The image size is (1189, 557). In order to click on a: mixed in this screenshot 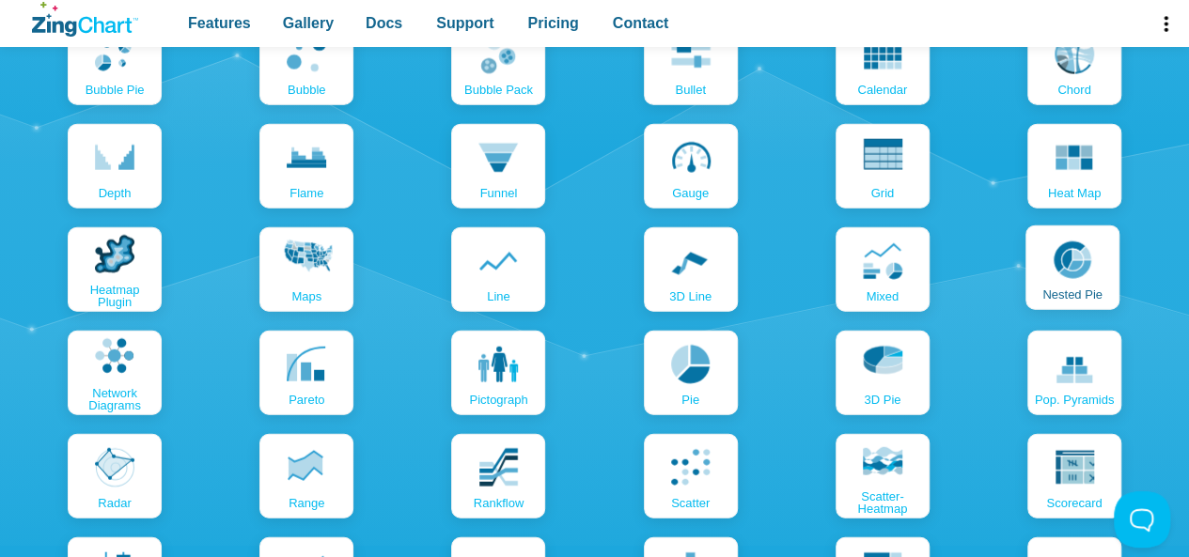, I will do `click(882, 270)`.